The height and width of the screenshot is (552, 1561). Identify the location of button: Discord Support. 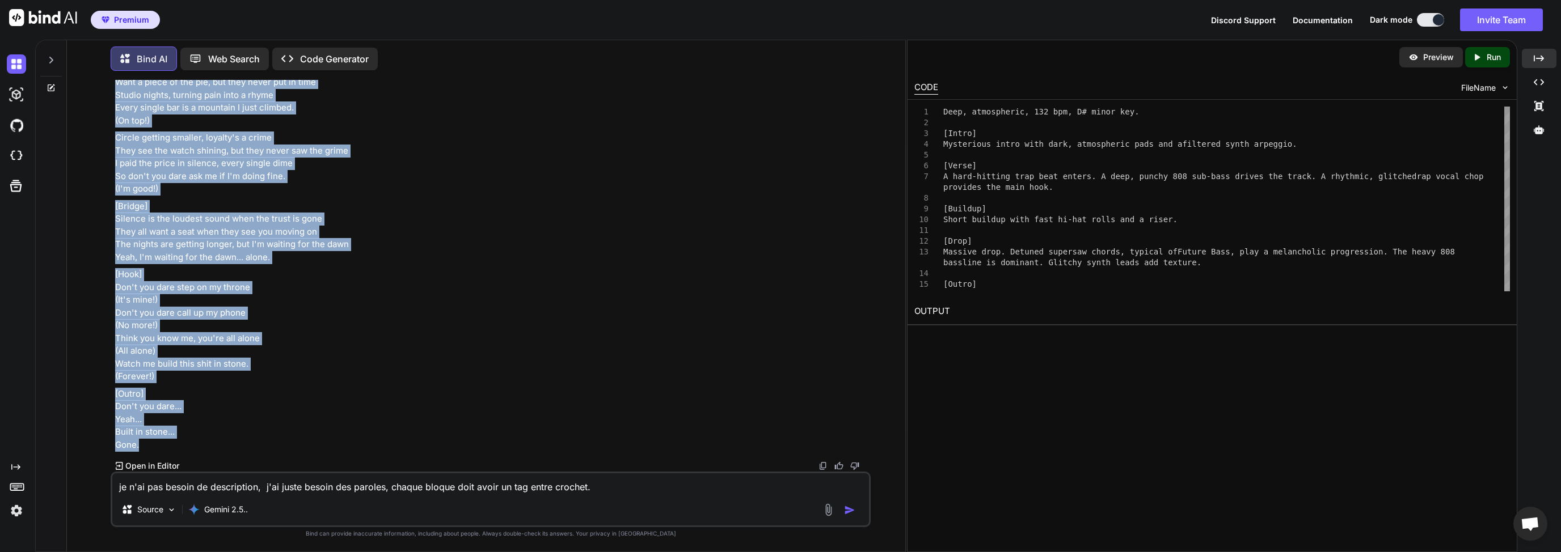
(1243, 20).